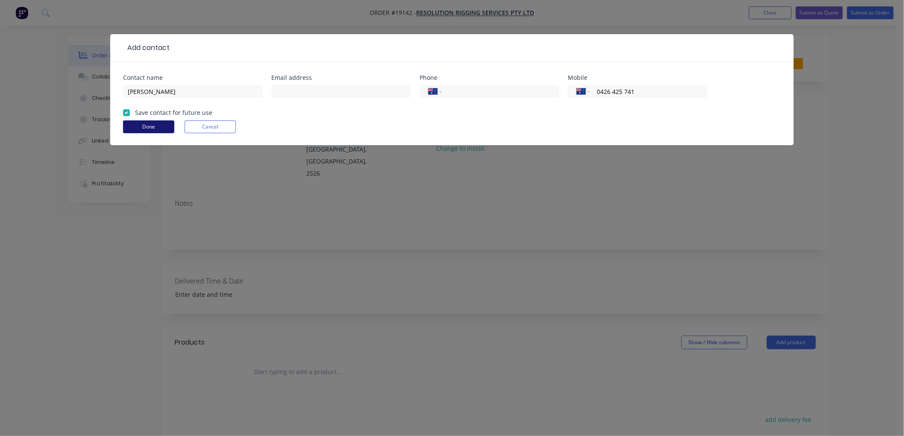  I want to click on div: Phone, so click(489, 78).